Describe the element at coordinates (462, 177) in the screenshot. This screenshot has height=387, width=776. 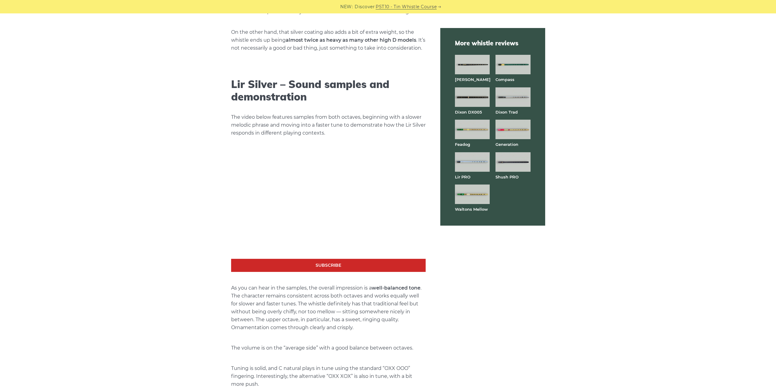
I see `a: Lir PRO` at that location.